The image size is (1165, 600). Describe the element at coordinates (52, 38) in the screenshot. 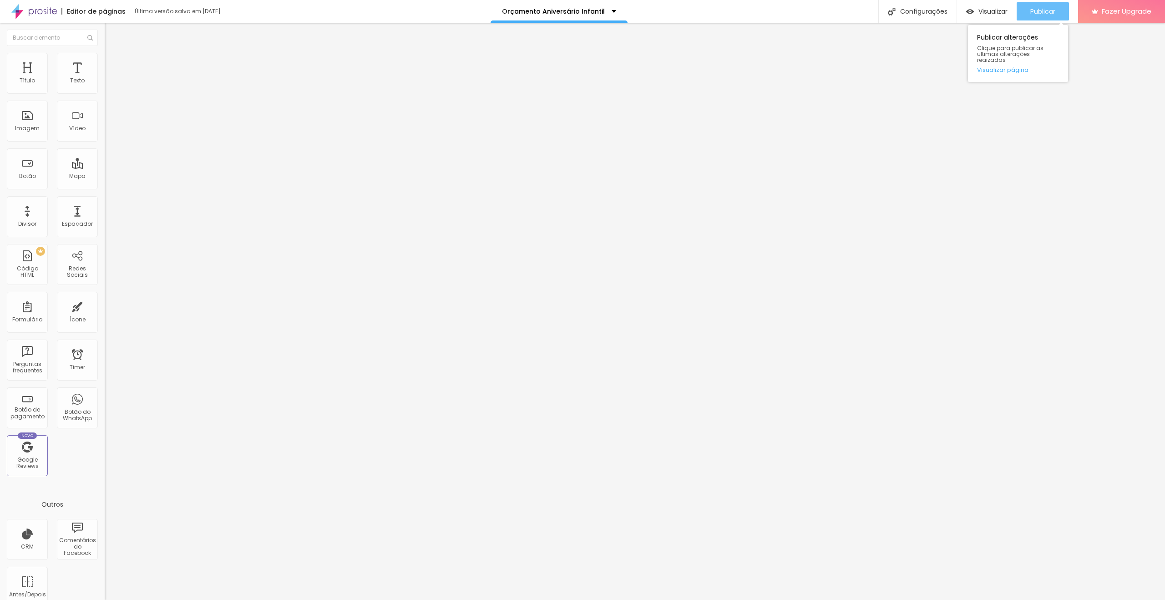

I see `input: Buscar elemento` at that location.